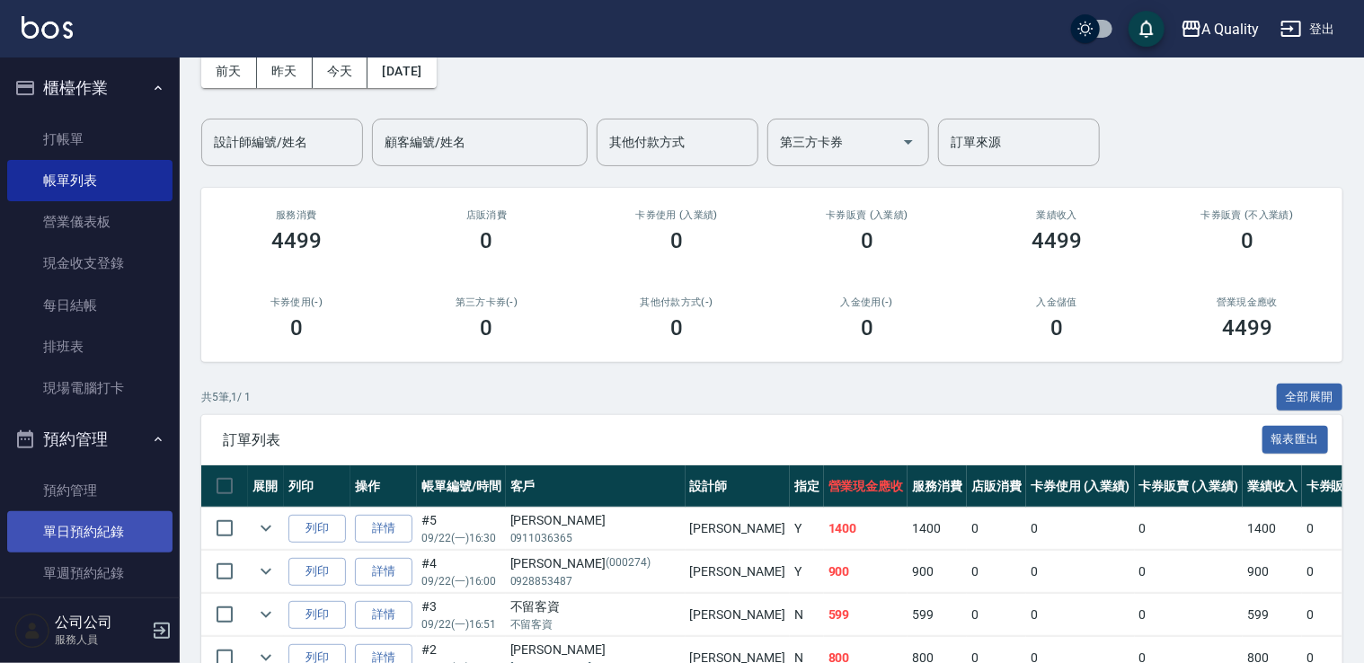 This screenshot has height=663, width=1364. Describe the element at coordinates (226, 397) in the screenshot. I see `p: 共 5 筆, 1 / 1` at that location.